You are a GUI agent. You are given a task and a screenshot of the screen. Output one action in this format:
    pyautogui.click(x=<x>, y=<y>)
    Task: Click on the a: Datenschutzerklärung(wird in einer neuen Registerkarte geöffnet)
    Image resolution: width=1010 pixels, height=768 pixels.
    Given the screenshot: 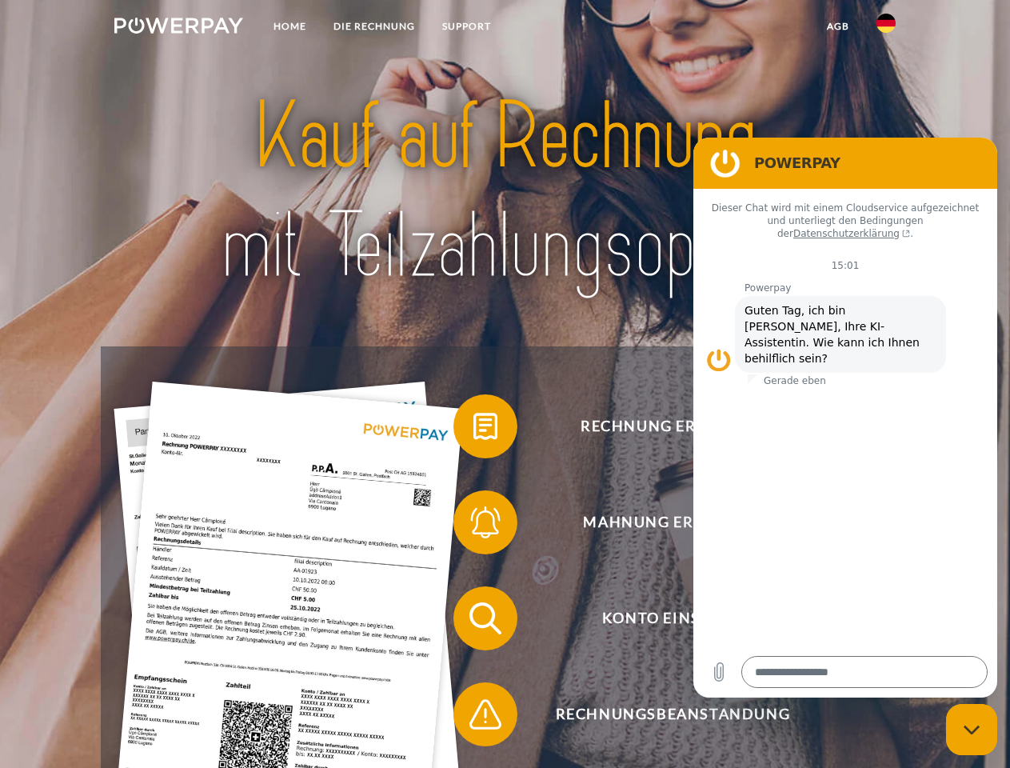 What is the action you would take?
    pyautogui.click(x=158, y=96)
    